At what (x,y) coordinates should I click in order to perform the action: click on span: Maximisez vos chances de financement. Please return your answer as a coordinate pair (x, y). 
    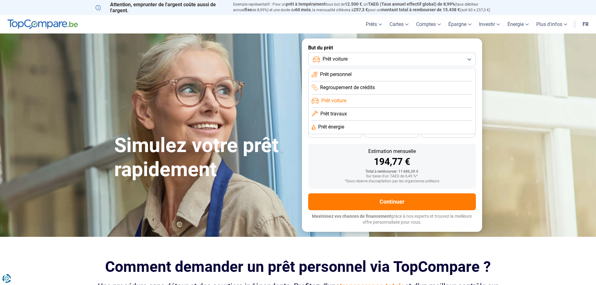
    Looking at the image, I should click on (351, 216).